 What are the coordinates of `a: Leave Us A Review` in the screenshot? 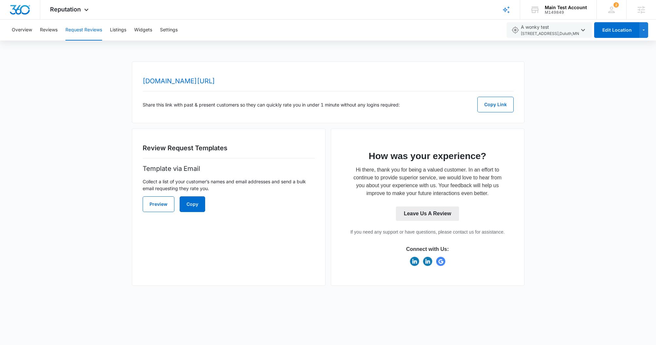 It's located at (427, 214).